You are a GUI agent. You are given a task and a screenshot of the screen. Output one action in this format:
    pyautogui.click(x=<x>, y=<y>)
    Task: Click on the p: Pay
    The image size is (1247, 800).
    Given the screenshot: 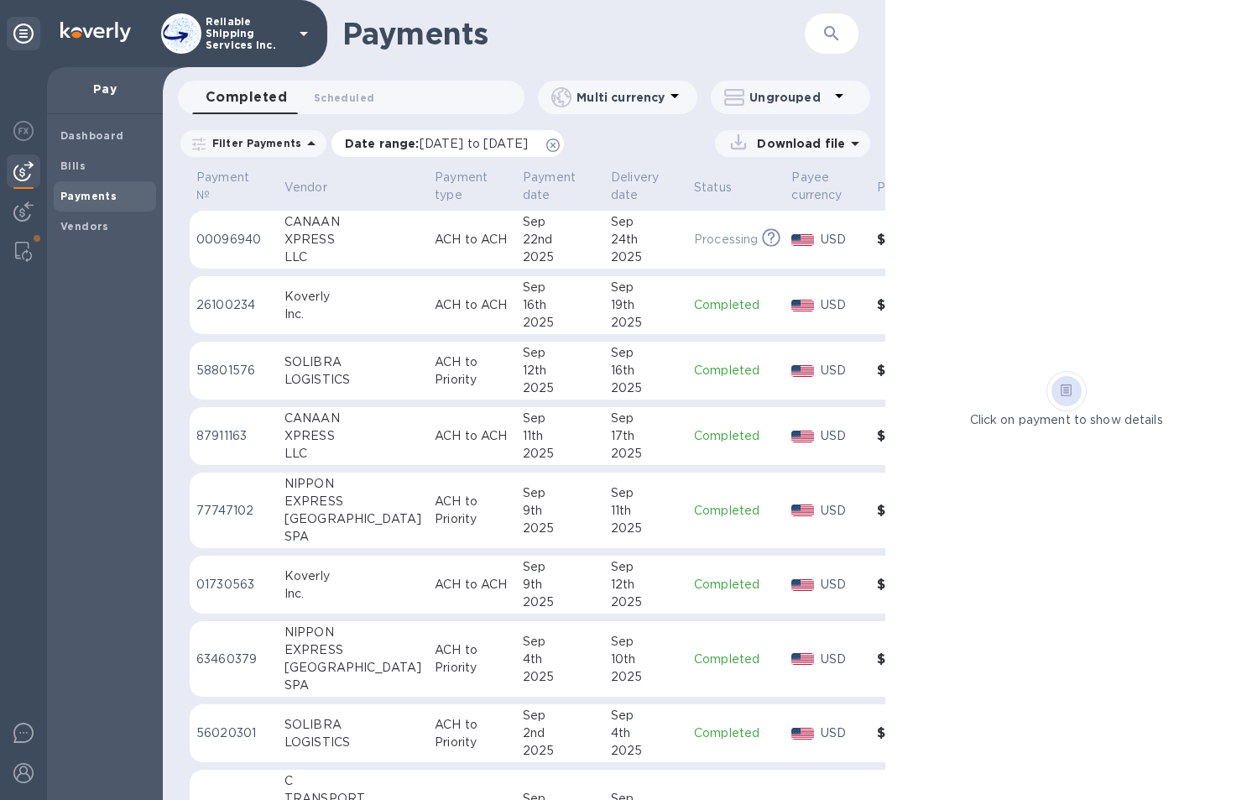 What is the action you would take?
    pyautogui.click(x=105, y=89)
    